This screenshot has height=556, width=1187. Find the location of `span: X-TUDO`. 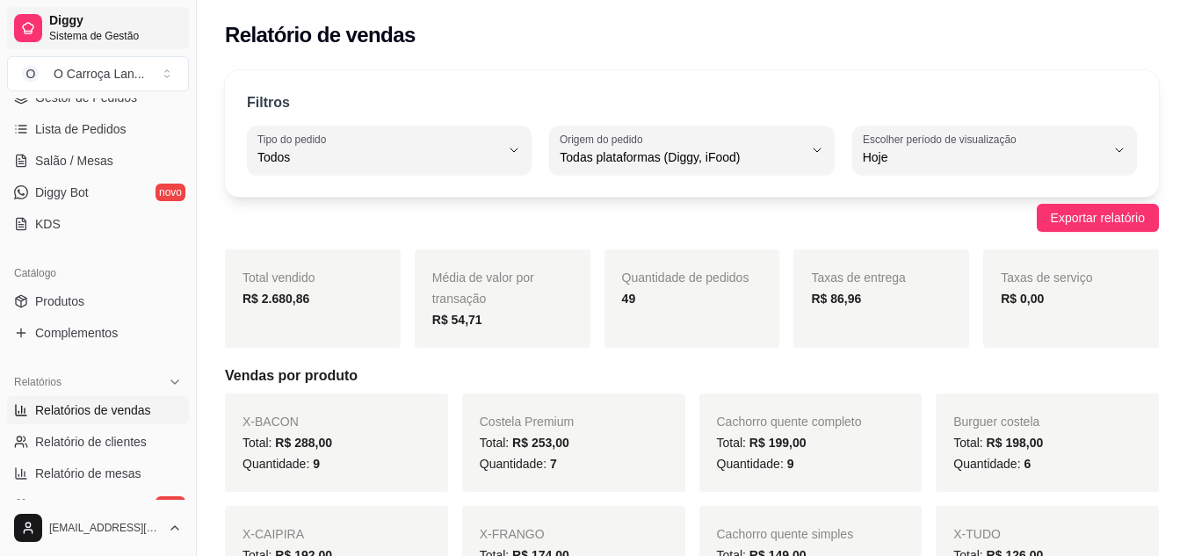

span: X-TUDO is located at coordinates (977, 534).